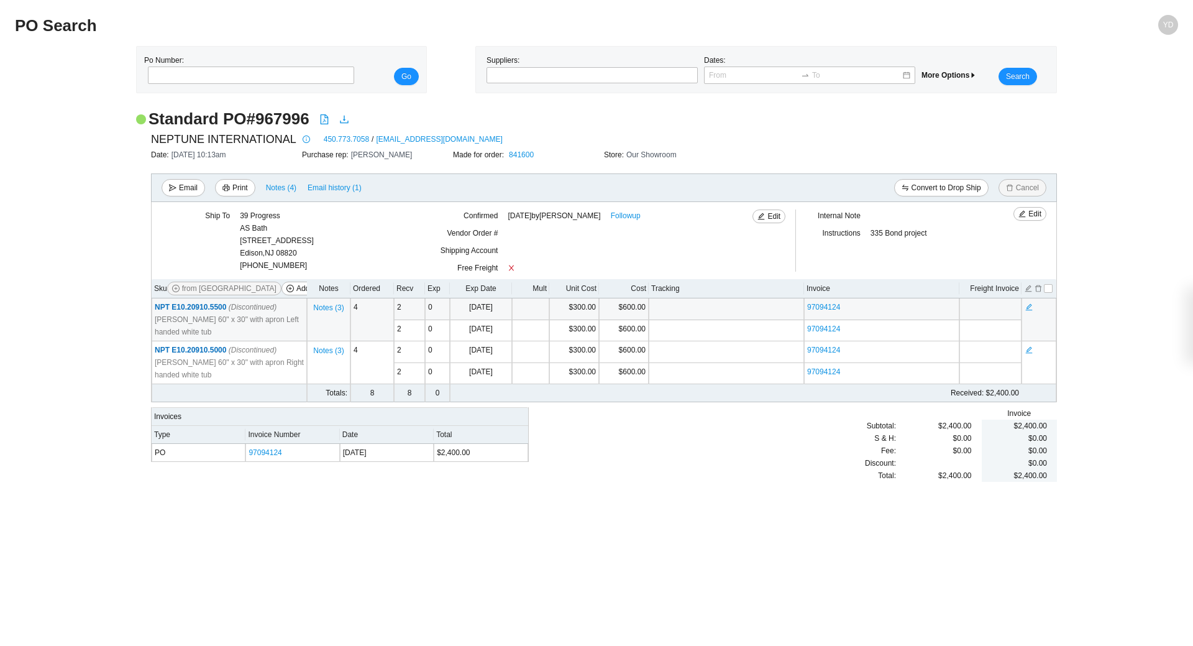 The width and height of the screenshot is (1193, 646). Describe the element at coordinates (1018, 76) in the screenshot. I see `button: Search` at that location.